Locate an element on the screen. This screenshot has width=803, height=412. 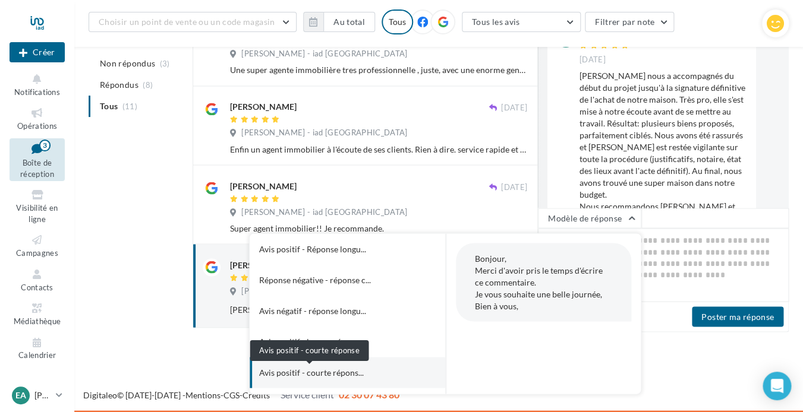
div: Nouvelle campagne is located at coordinates (37, 52).